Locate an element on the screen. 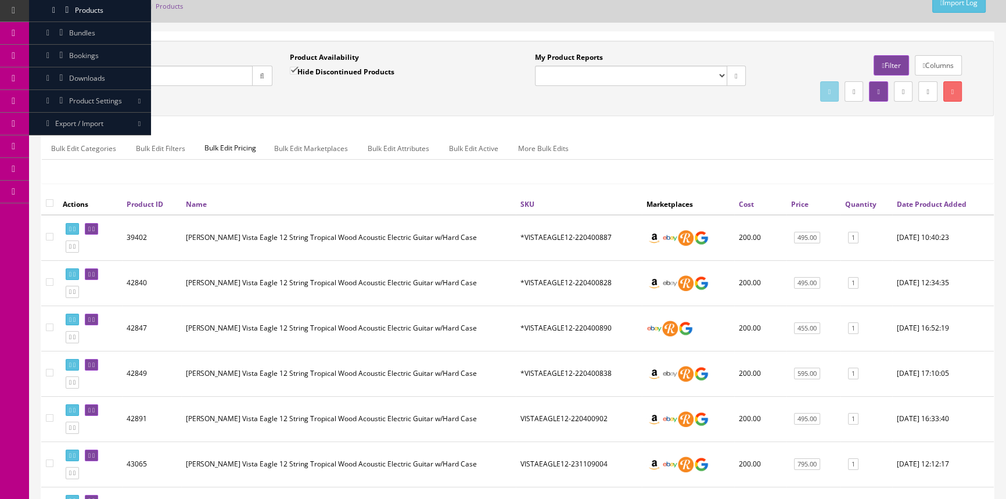 This screenshot has height=499, width=1006. a: SKU is located at coordinates (527, 204).